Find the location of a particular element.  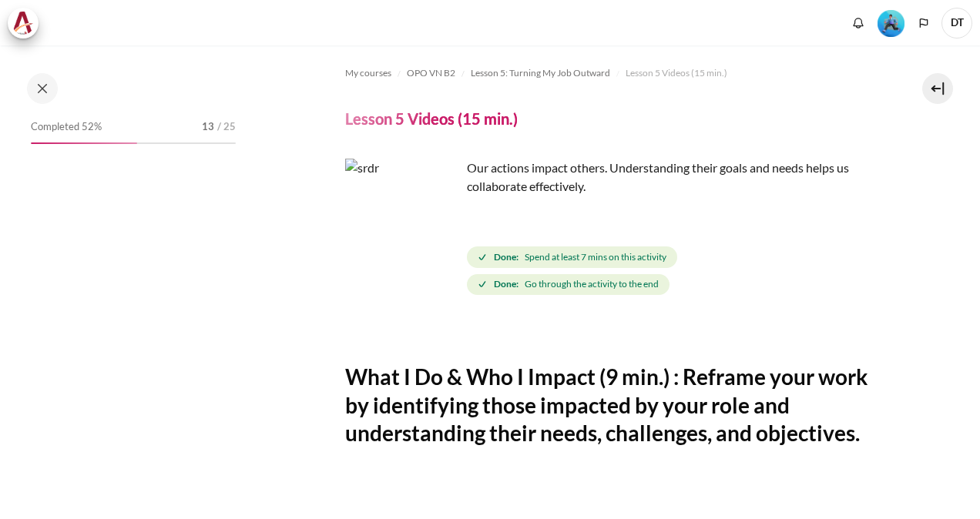

button: Languages is located at coordinates (924, 23).